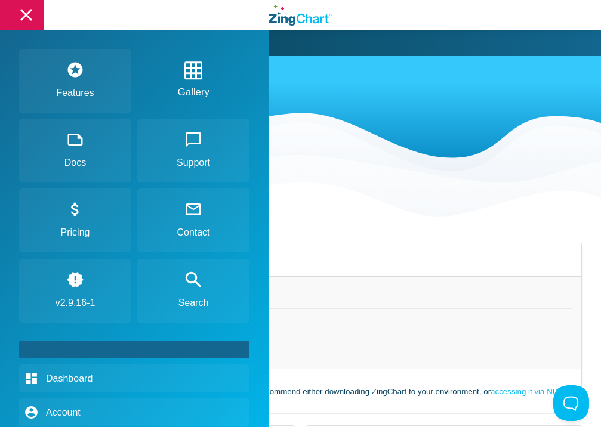  What do you see at coordinates (134, 186) in the screenshot?
I see `nav: Primary Navigation` at bounding box center [134, 186].